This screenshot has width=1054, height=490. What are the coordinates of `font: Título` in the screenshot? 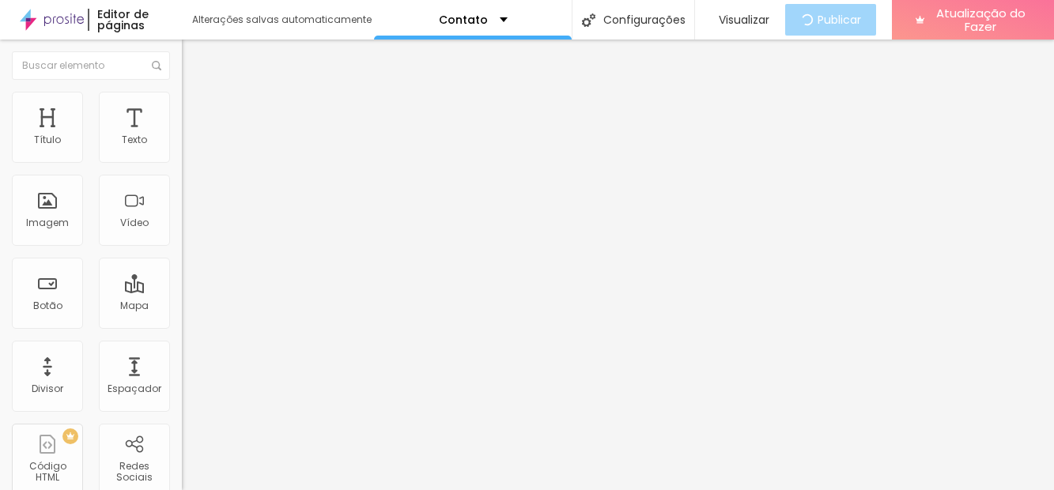 It's located at (47, 139).